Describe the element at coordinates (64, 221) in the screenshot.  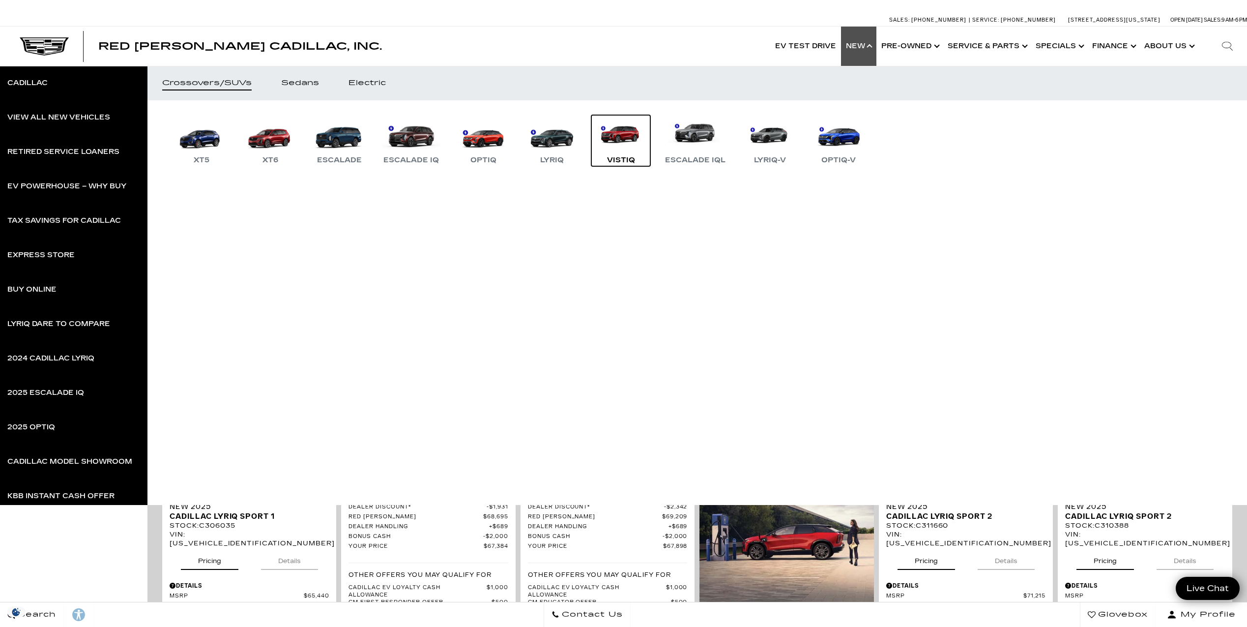
I see `div: Tax Savings for Cadillac` at that location.